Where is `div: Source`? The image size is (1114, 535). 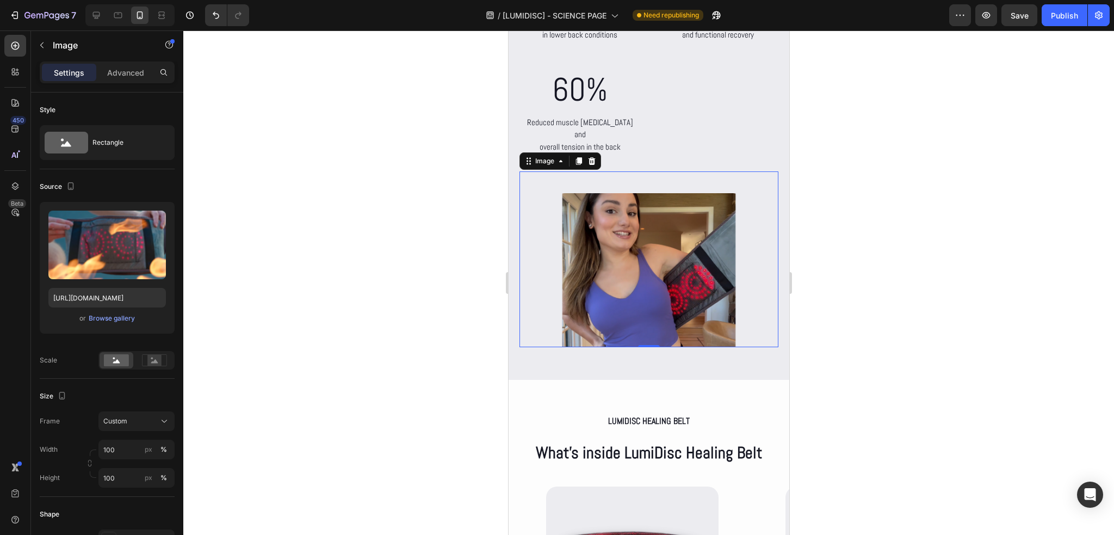
div: Source is located at coordinates (58, 187).